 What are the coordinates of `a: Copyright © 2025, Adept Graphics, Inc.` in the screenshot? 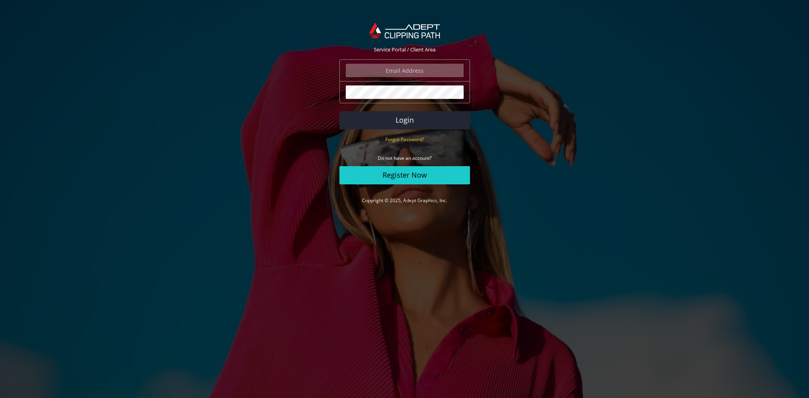 It's located at (404, 200).